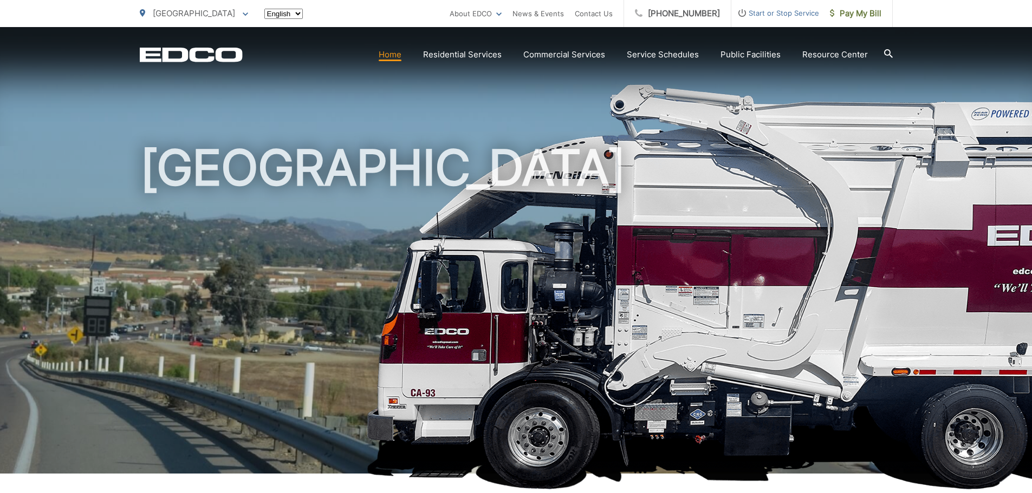 The height and width of the screenshot is (493, 1032). Describe the element at coordinates (462, 55) in the screenshot. I see `a: Residential Services` at that location.